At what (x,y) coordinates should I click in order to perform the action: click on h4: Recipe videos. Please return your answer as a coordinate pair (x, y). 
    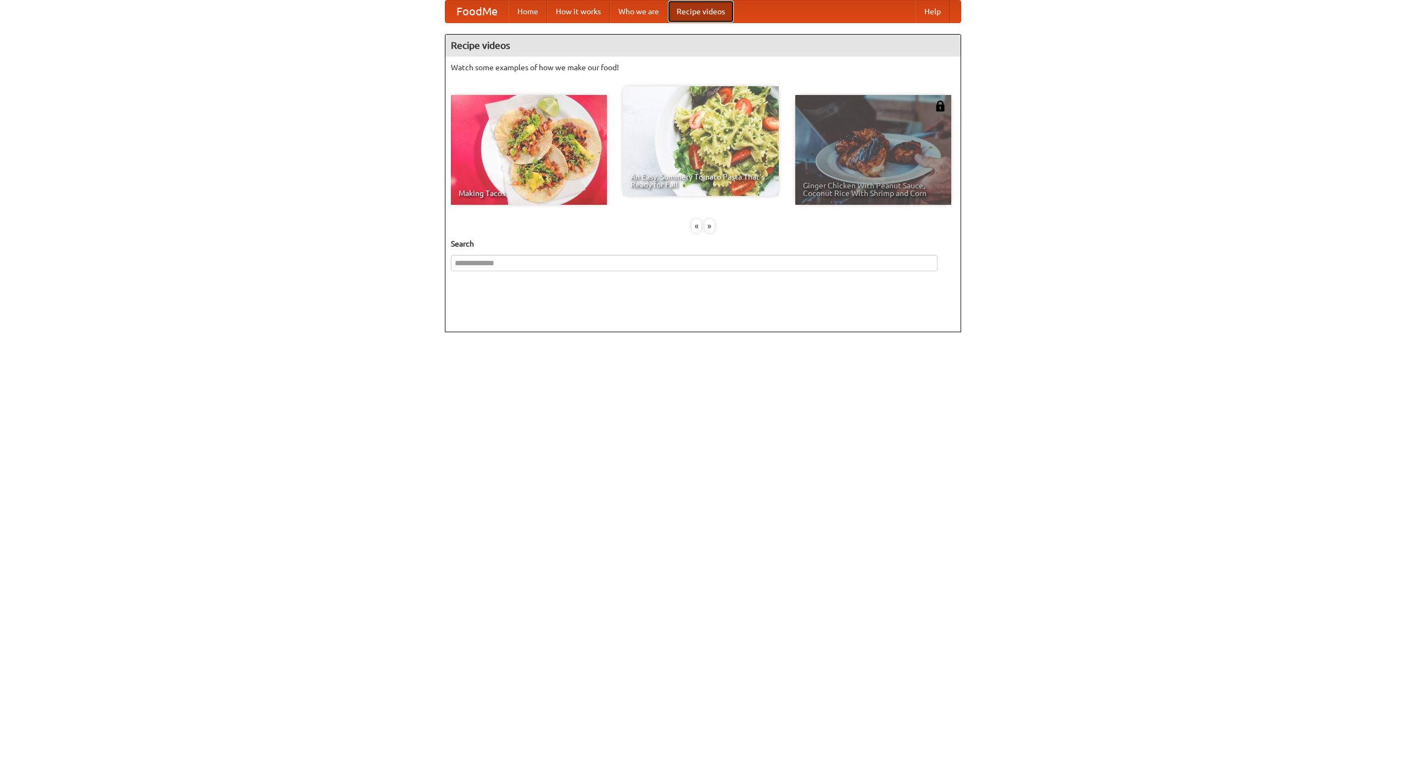
    Looking at the image, I should click on (703, 46).